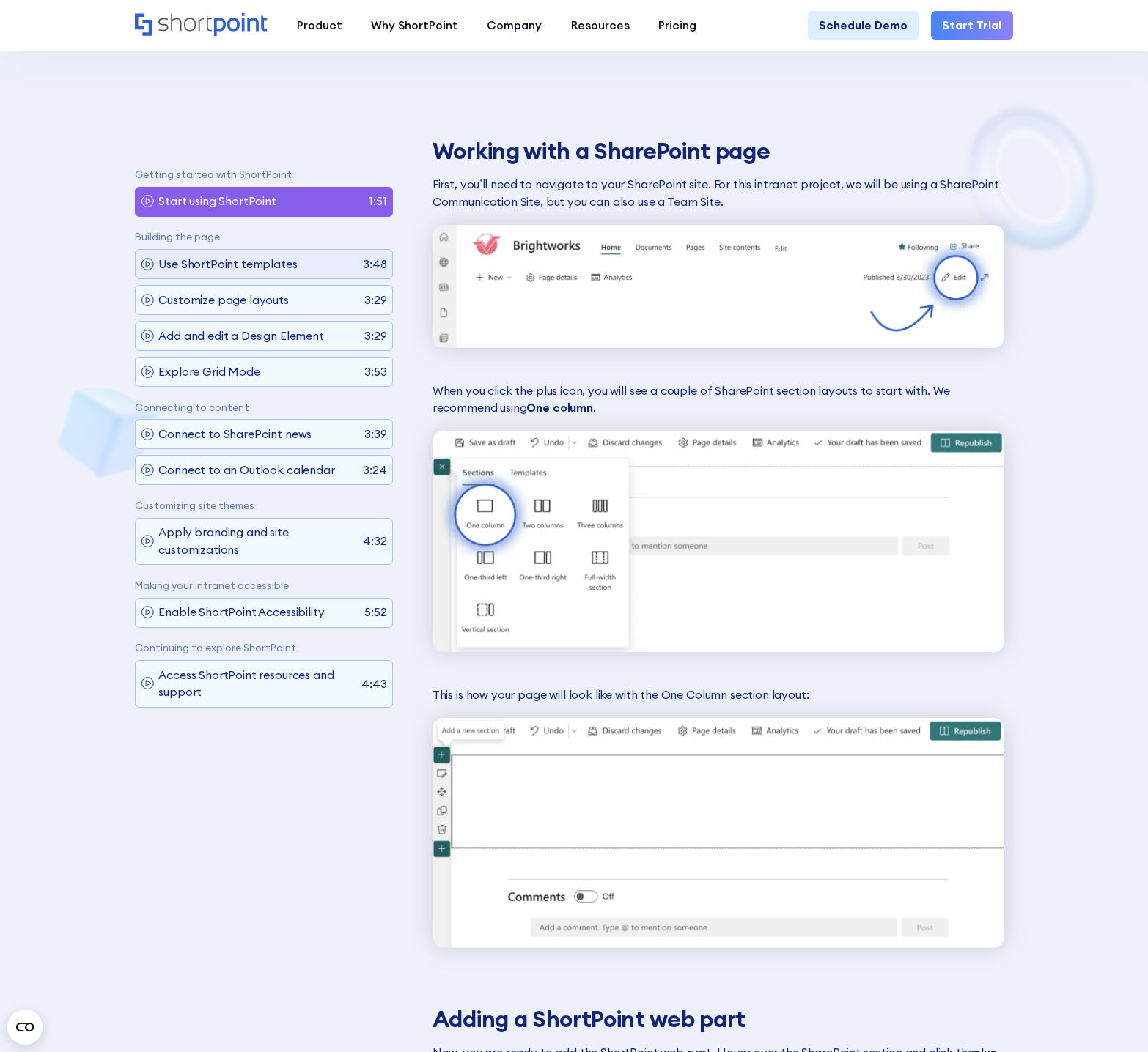  Describe the element at coordinates (719, 151) in the screenshot. I see `h3: Working with a SharePoint page` at that location.